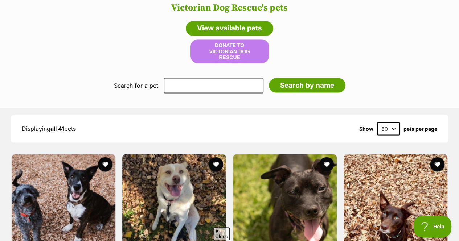 This screenshot has height=241, width=459. Describe the element at coordinates (230, 51) in the screenshot. I see `button: Donate to Victorian Dog Rescue` at that location.